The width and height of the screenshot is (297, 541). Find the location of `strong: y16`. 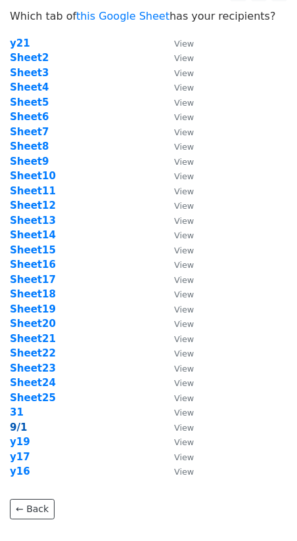

strong: y16 is located at coordinates (20, 472).